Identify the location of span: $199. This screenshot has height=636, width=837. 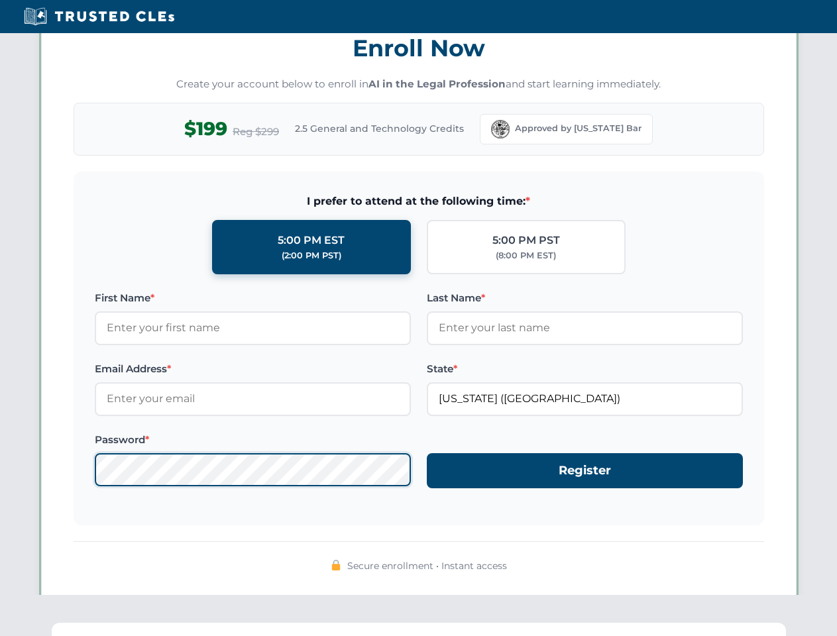
(206, 129).